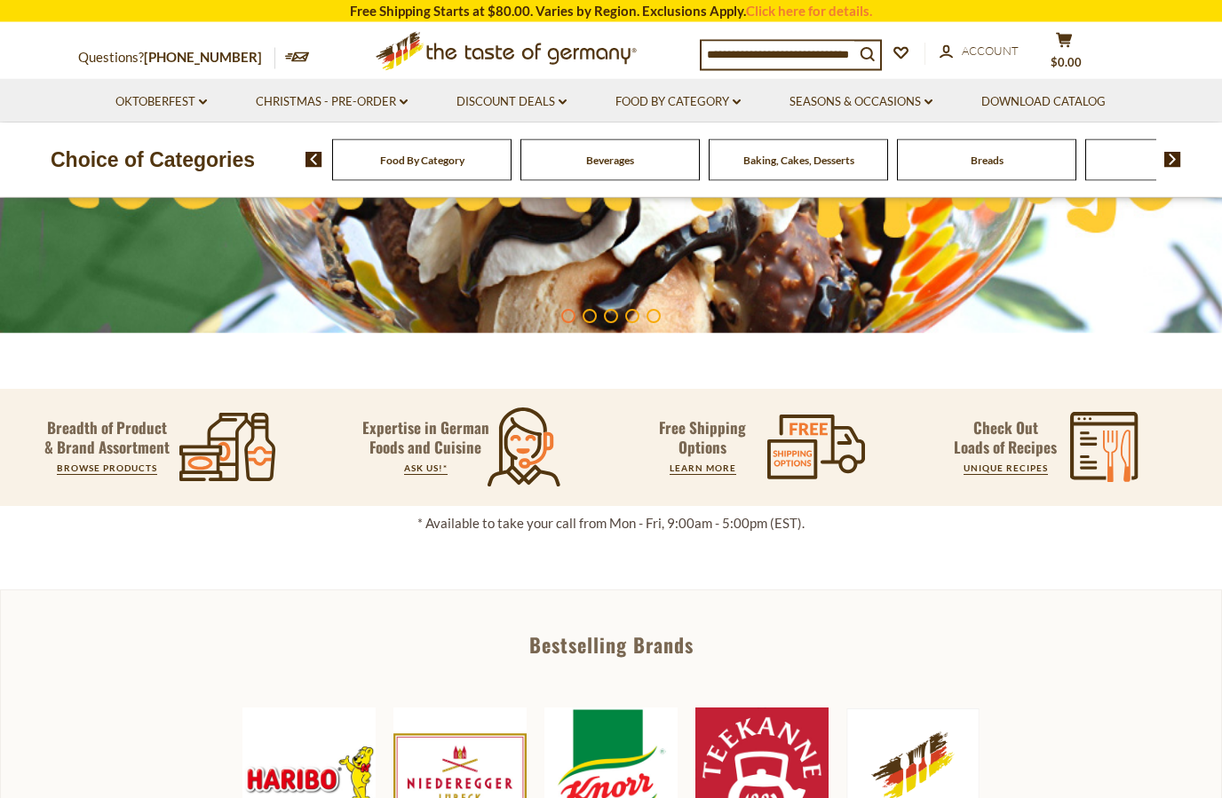 This screenshot has height=798, width=1222. What do you see at coordinates (177, 58) in the screenshot?
I see `p: Questions?` at bounding box center [177, 58].